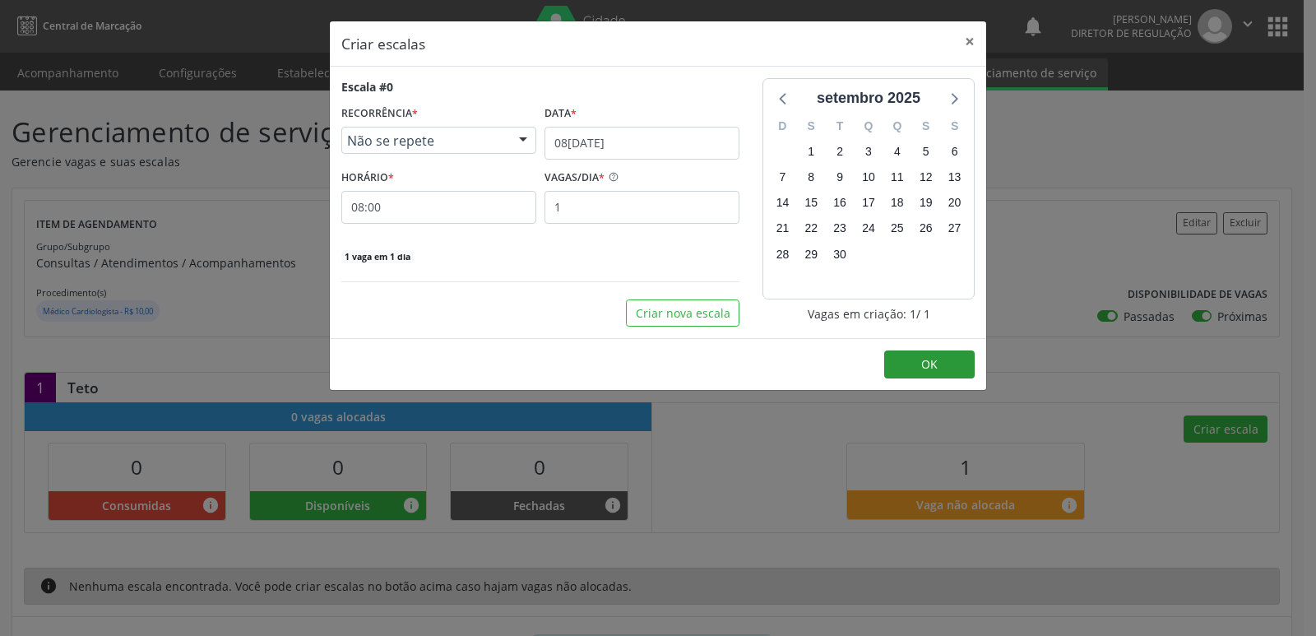  I want to click on span: segunda-feira, 1 de setembro de 2025, so click(811, 151).